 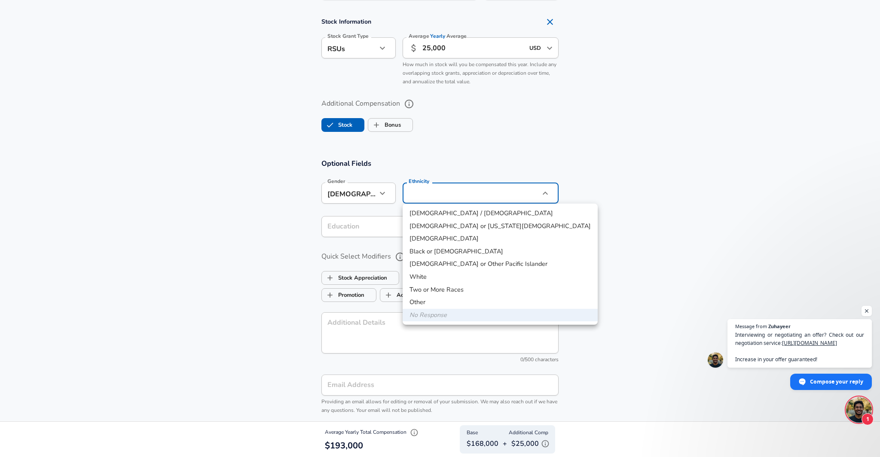 What do you see at coordinates (500, 277) in the screenshot?
I see `li: White` at bounding box center [500, 277].